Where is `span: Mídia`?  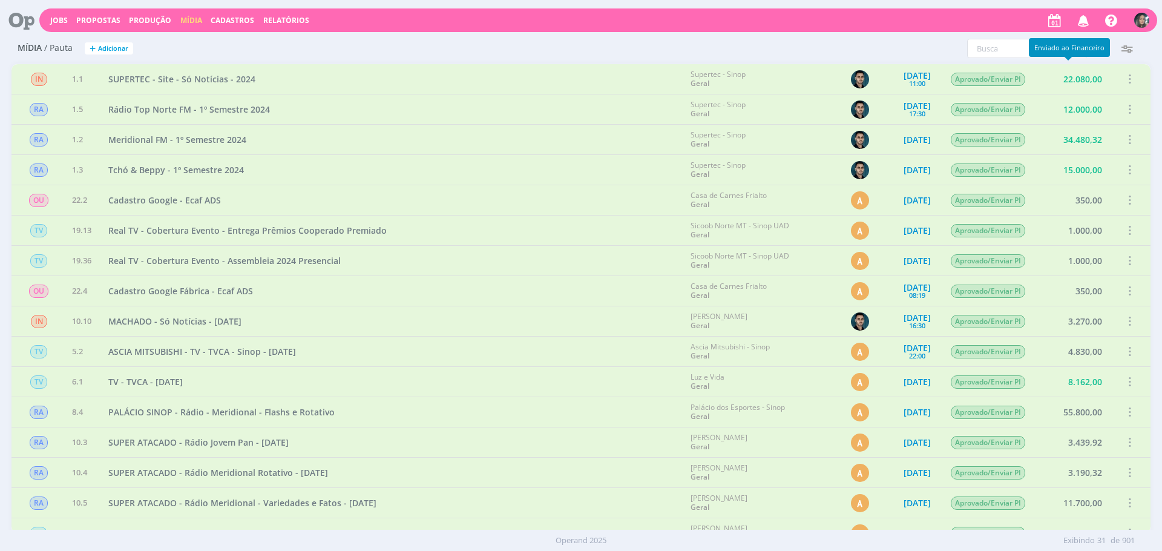 span: Mídia is located at coordinates (30, 48).